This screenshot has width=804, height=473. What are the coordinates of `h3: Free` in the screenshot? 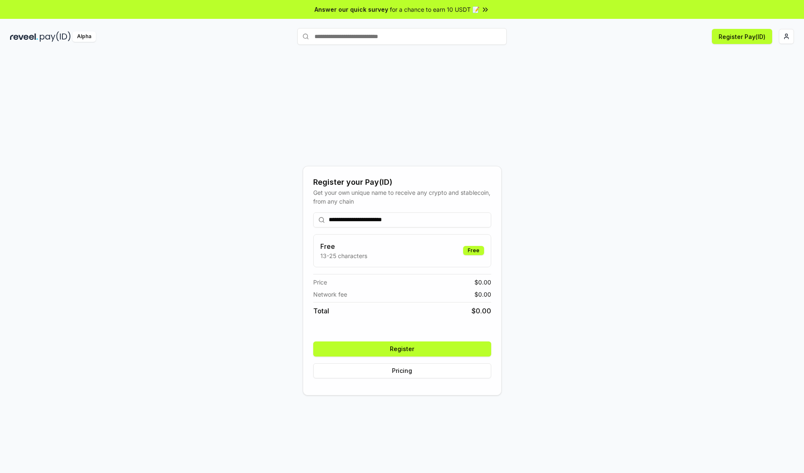 It's located at (344, 246).